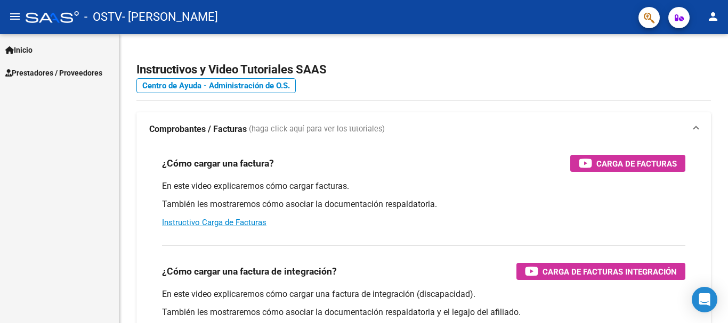 This screenshot has width=728, height=323. Describe the element at coordinates (600, 272) in the screenshot. I see `button: Carga de Facturas Integración` at that location.